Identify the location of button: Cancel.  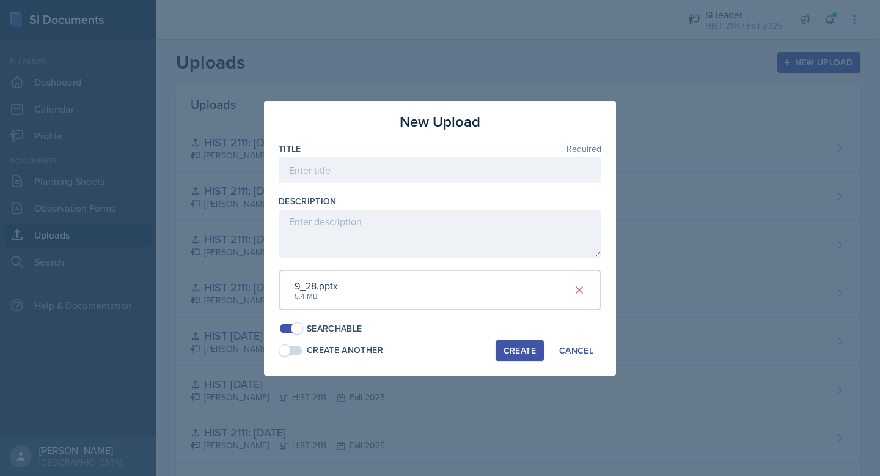
(576, 350).